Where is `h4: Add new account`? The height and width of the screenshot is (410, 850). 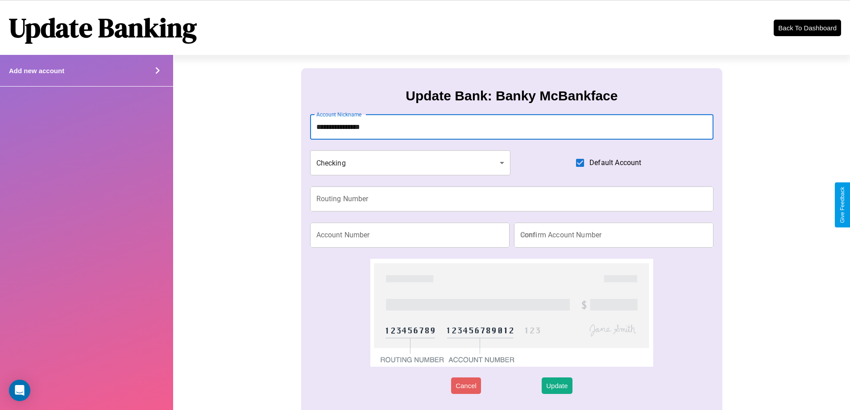 h4: Add new account is located at coordinates (37, 70).